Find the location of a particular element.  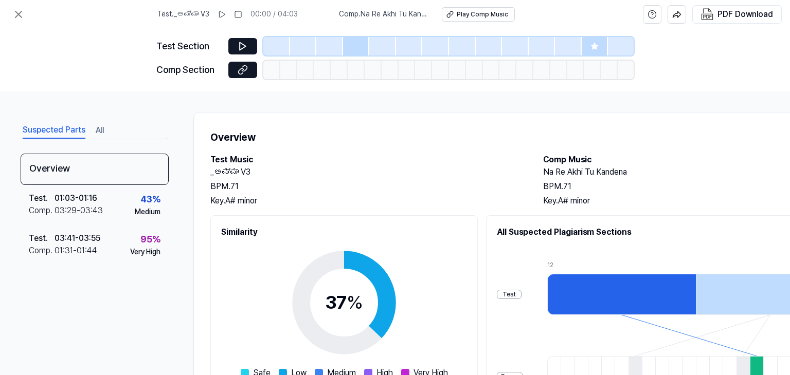

button: PDF Download is located at coordinates (737, 14).